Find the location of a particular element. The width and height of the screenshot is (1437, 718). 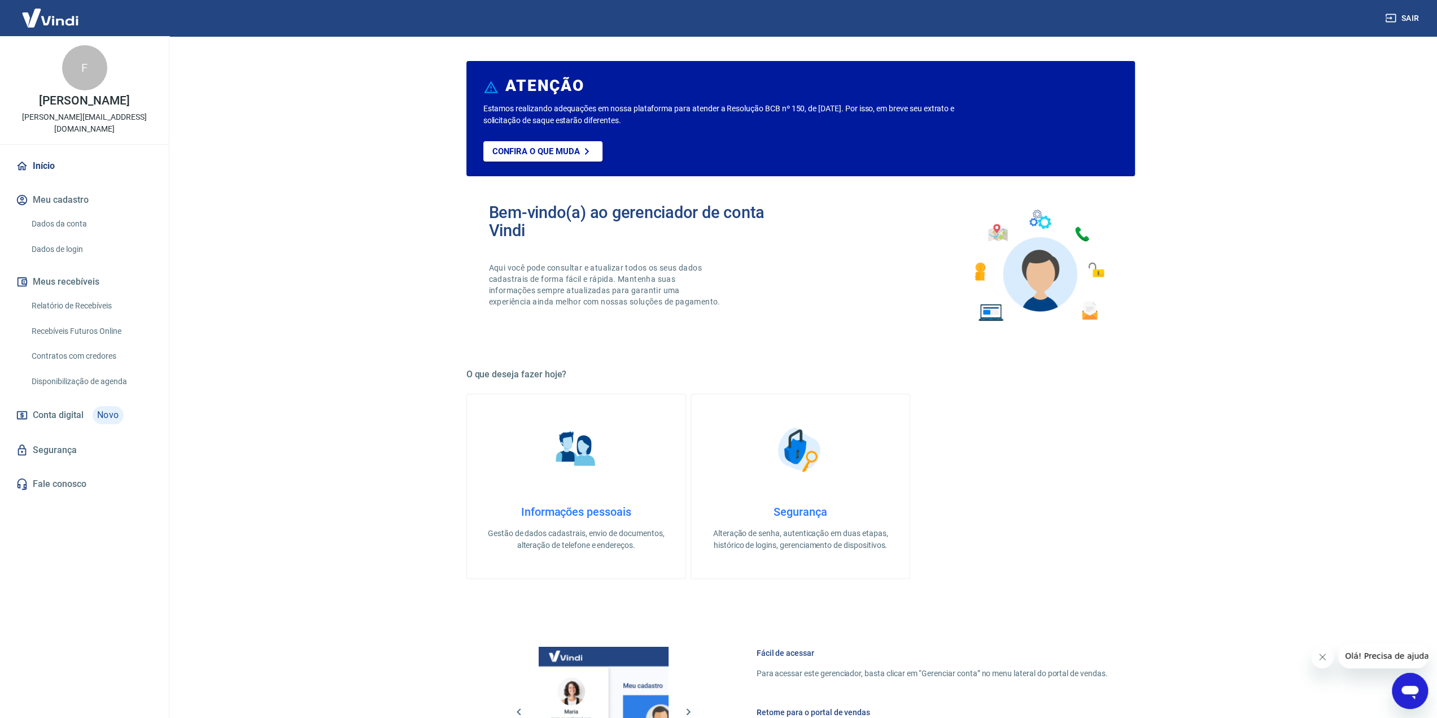

h6: Retorne para o portal de vendas is located at coordinates (932, 712).